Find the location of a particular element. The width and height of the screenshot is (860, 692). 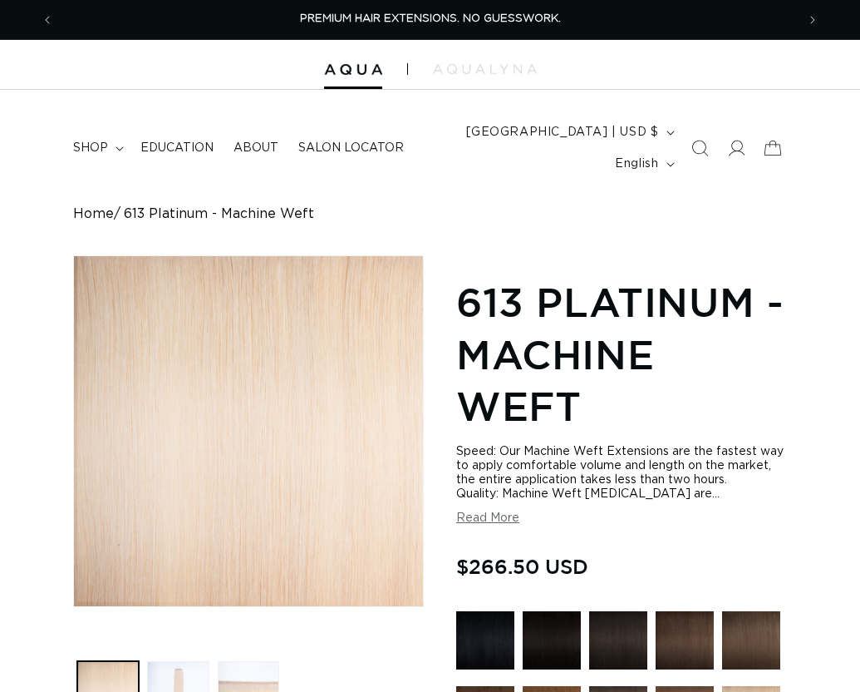

a: 2 Dark Brown - Machine Weft is located at coordinates (685, 644).